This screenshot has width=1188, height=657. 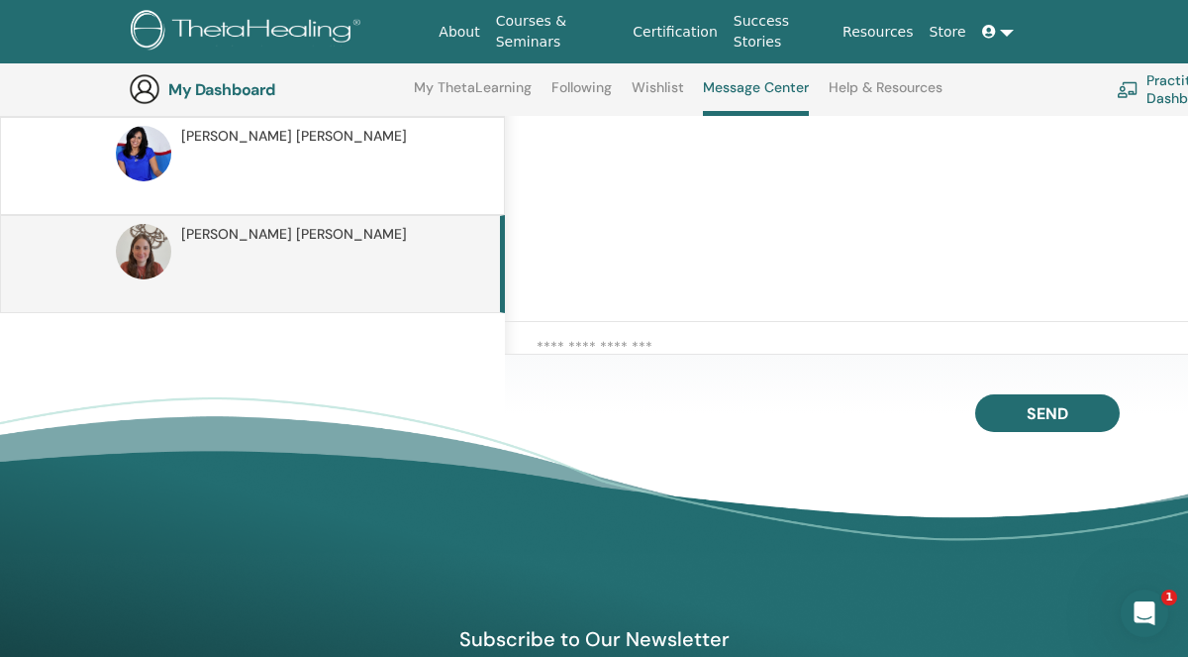 What do you see at coordinates (1169, 597) in the screenshot?
I see `span: 1` at bounding box center [1169, 597].